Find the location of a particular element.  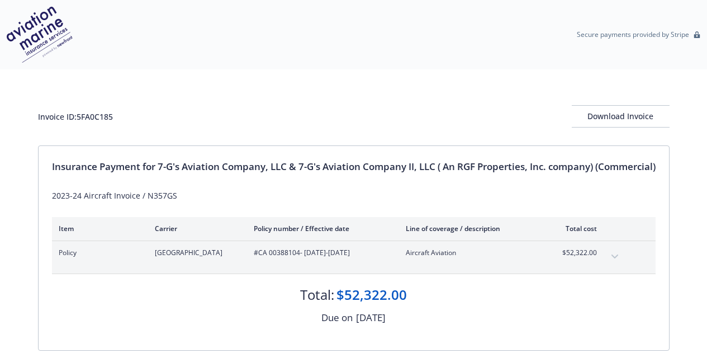

div: Total: is located at coordinates (317, 294).